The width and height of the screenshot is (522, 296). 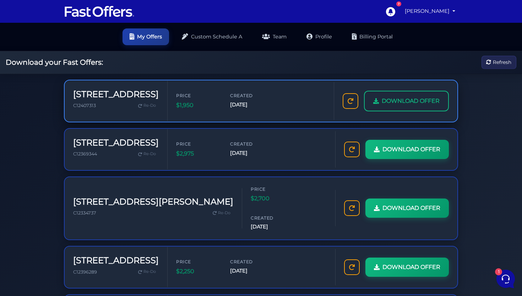 What do you see at coordinates (34, 43) in the screenshot?
I see `span: Your Conversations` at bounding box center [34, 43].